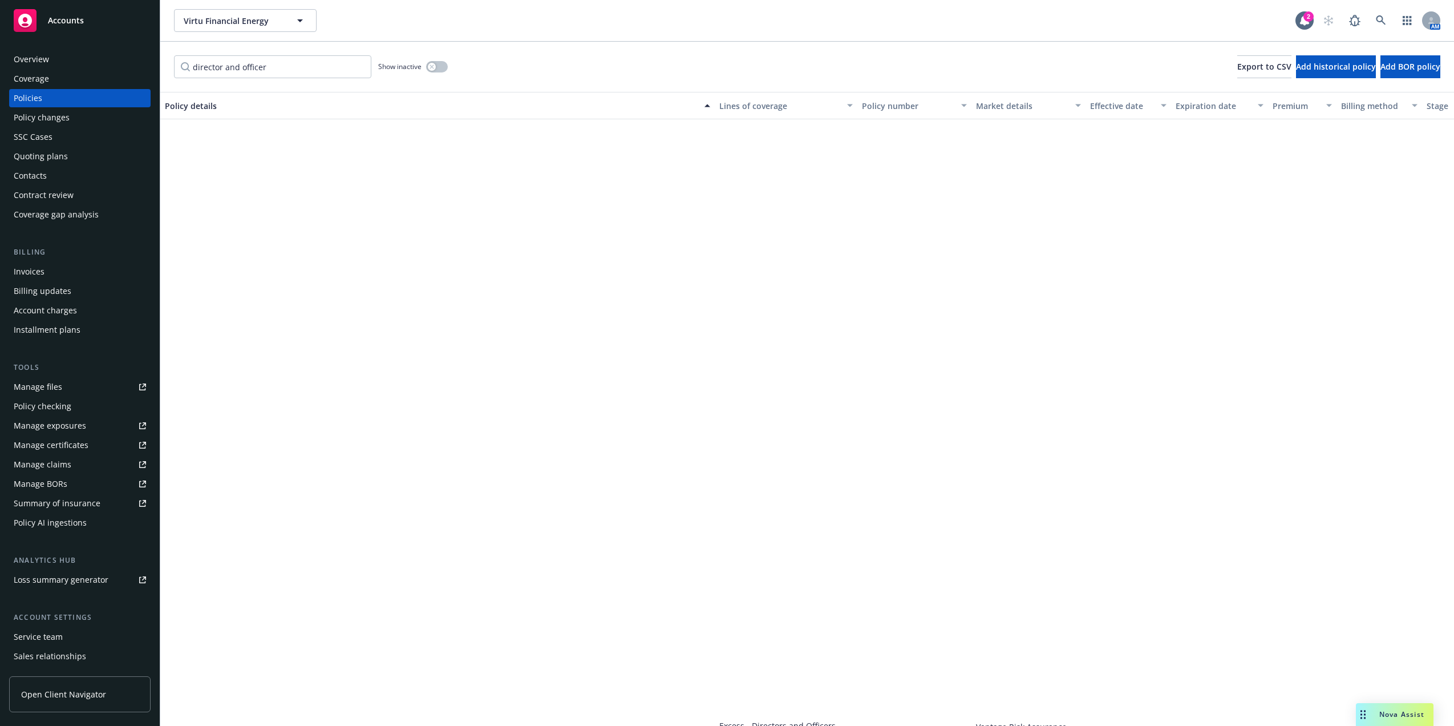  What do you see at coordinates (66, 21) in the screenshot?
I see `span: Accounts` at bounding box center [66, 21].